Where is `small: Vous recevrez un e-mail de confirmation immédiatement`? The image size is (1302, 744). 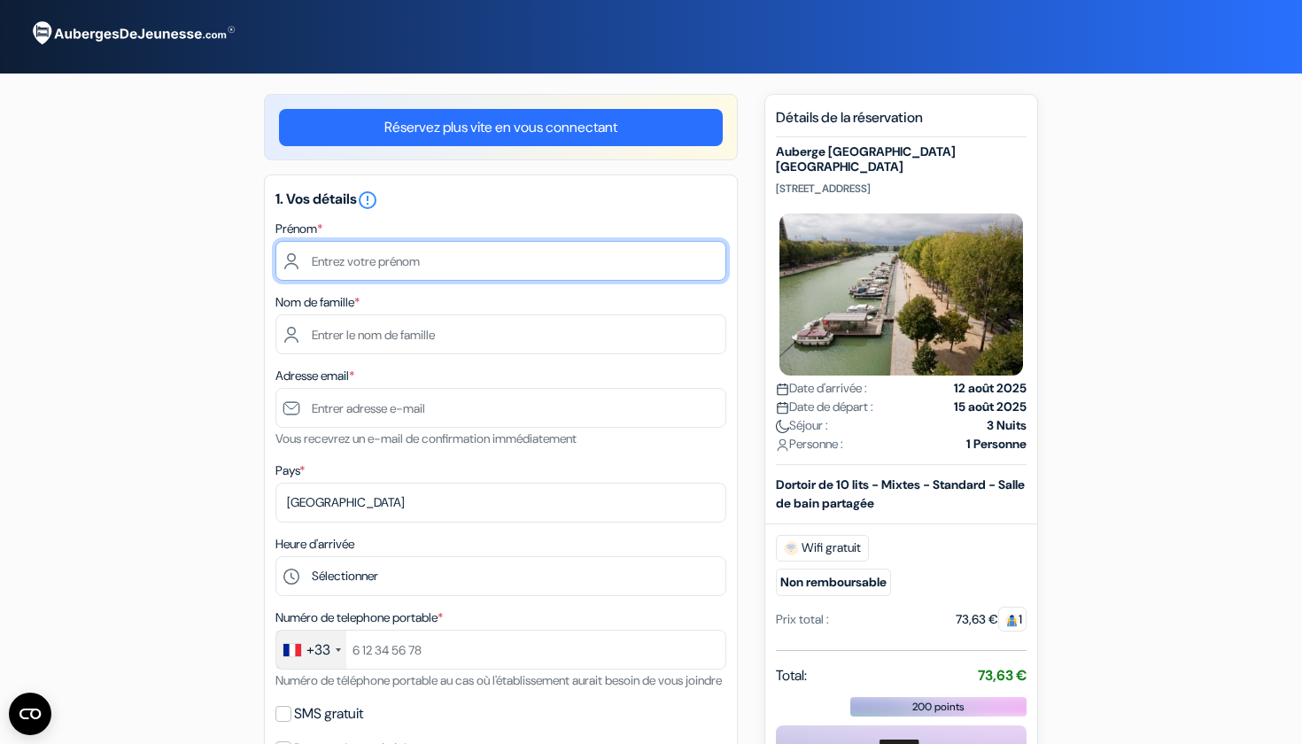 small: Vous recevrez un e-mail de confirmation immédiatement is located at coordinates (426, 438).